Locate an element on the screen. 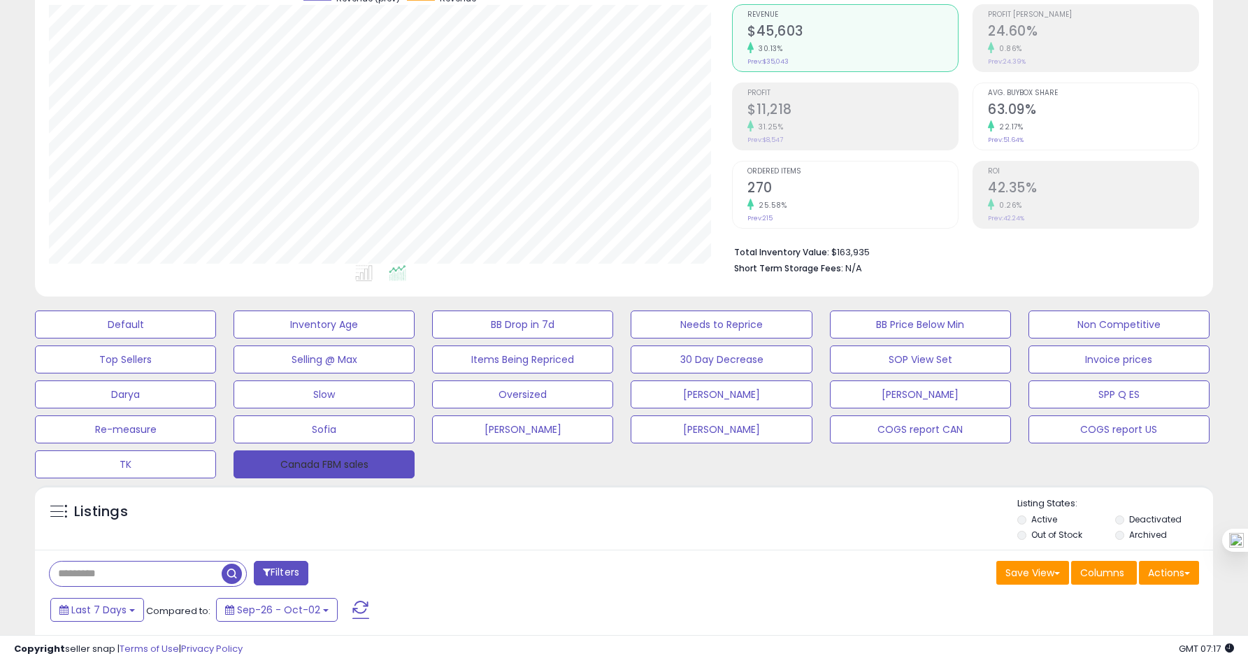 This screenshot has width=1248, height=663. button: BB Price Below Min is located at coordinates (920, 324).